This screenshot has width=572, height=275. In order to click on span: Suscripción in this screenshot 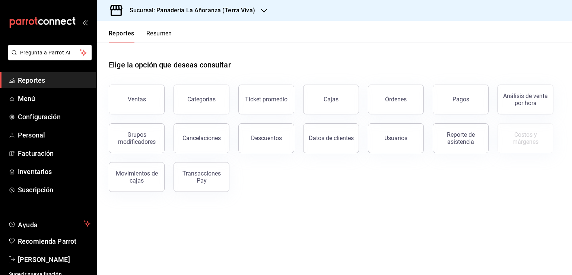, I will do `click(54, 190)`.